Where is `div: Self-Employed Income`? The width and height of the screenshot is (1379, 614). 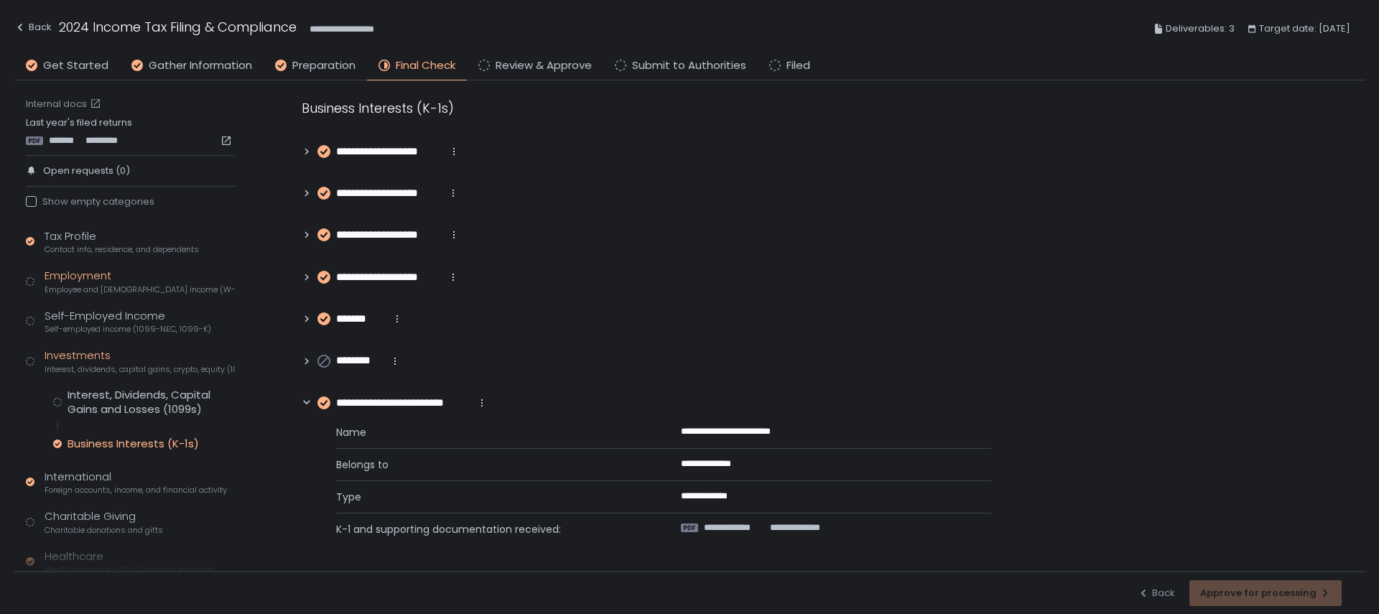
div: Self-Employed Income is located at coordinates (128, 322).